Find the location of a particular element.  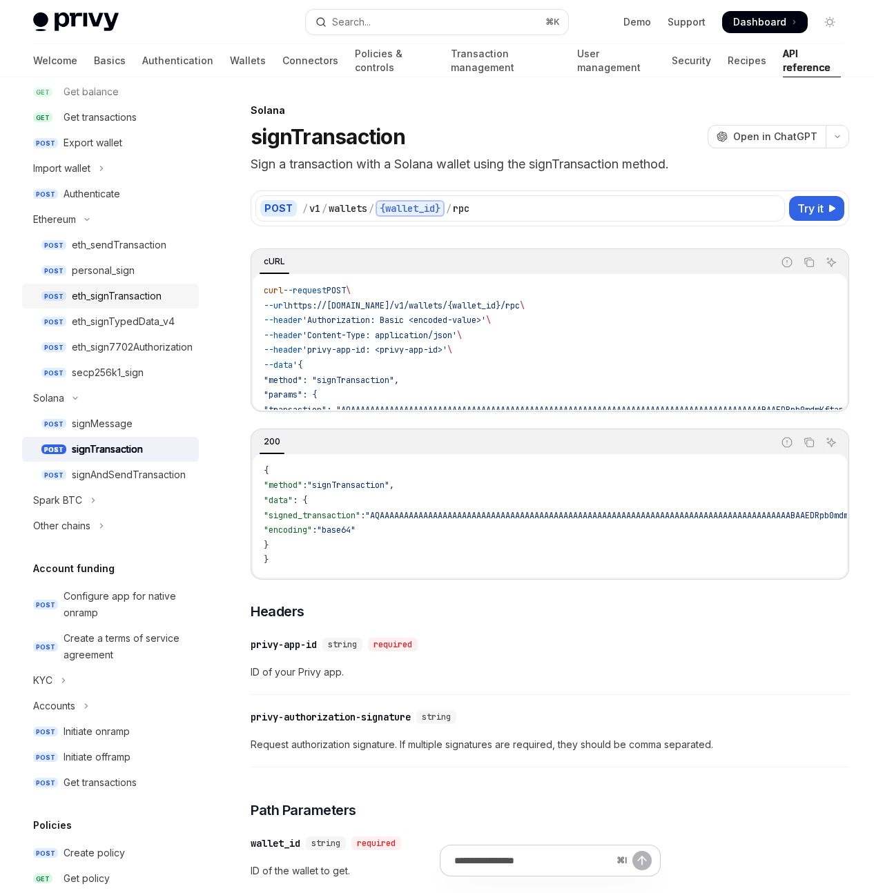

span: Request authorization signature. If multiple signatures are required, they should be comma separa... is located at coordinates (549, 745).